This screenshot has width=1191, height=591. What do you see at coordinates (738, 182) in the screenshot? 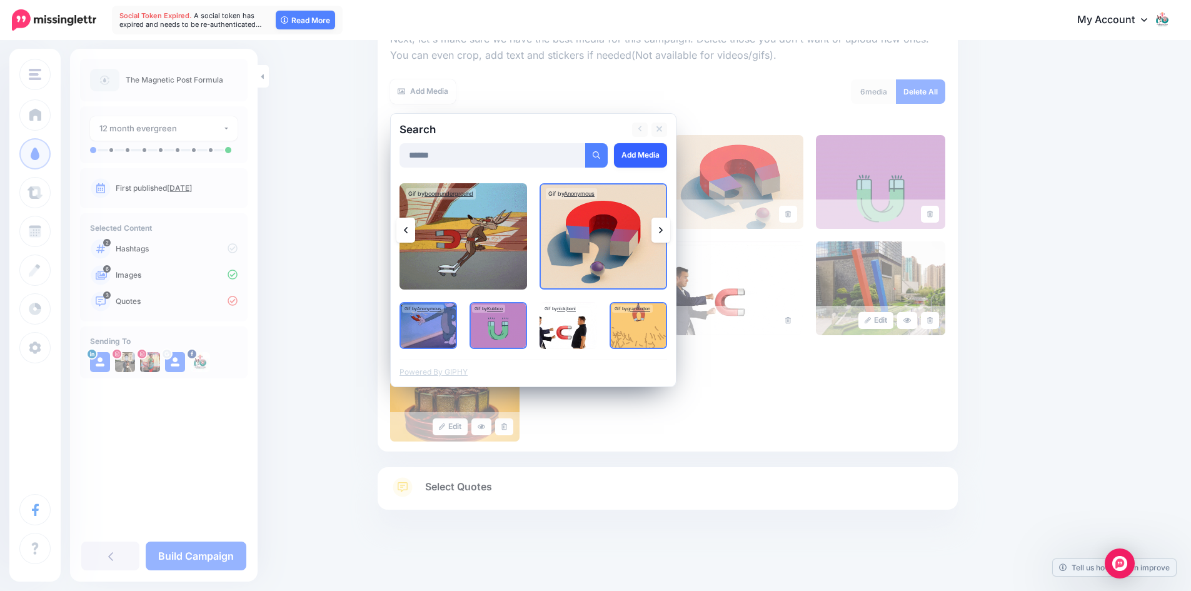
I see `img: VBKKHAXXUGS181HWPOT12X6GOSWMT34Z.gif` at bounding box center [738, 182].